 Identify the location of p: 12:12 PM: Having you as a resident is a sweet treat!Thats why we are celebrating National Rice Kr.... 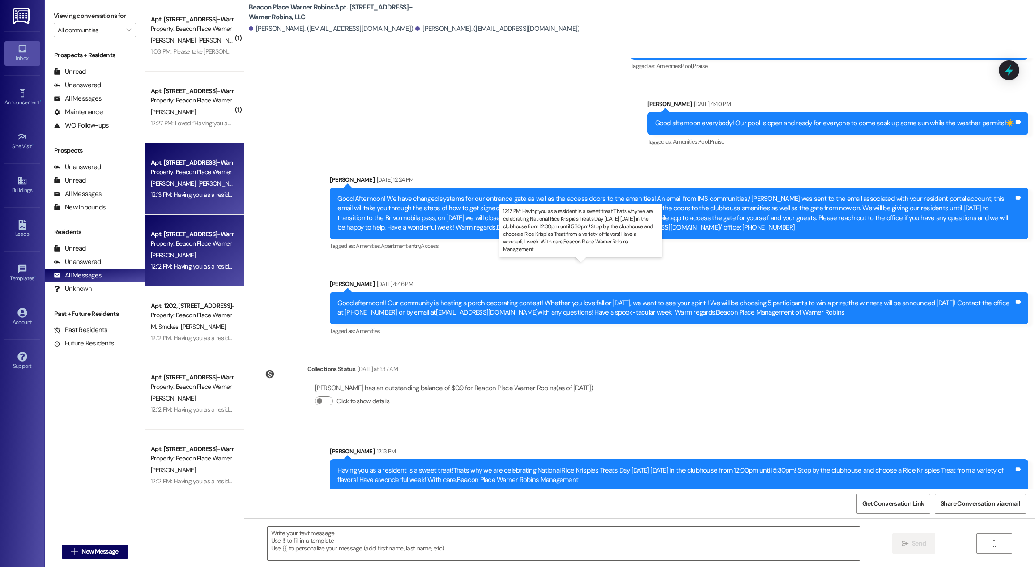
(581, 230).